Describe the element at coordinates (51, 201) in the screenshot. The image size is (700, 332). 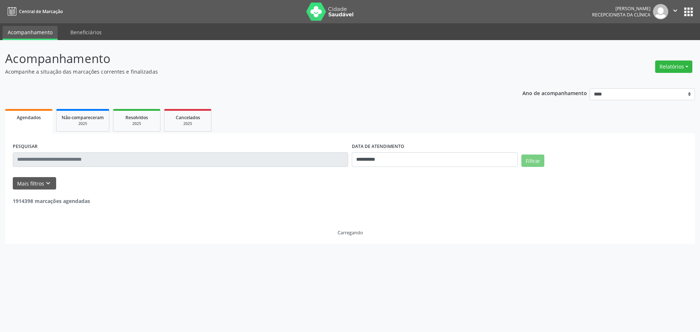
I see `strong: 1914398 marcações agendadas` at that location.